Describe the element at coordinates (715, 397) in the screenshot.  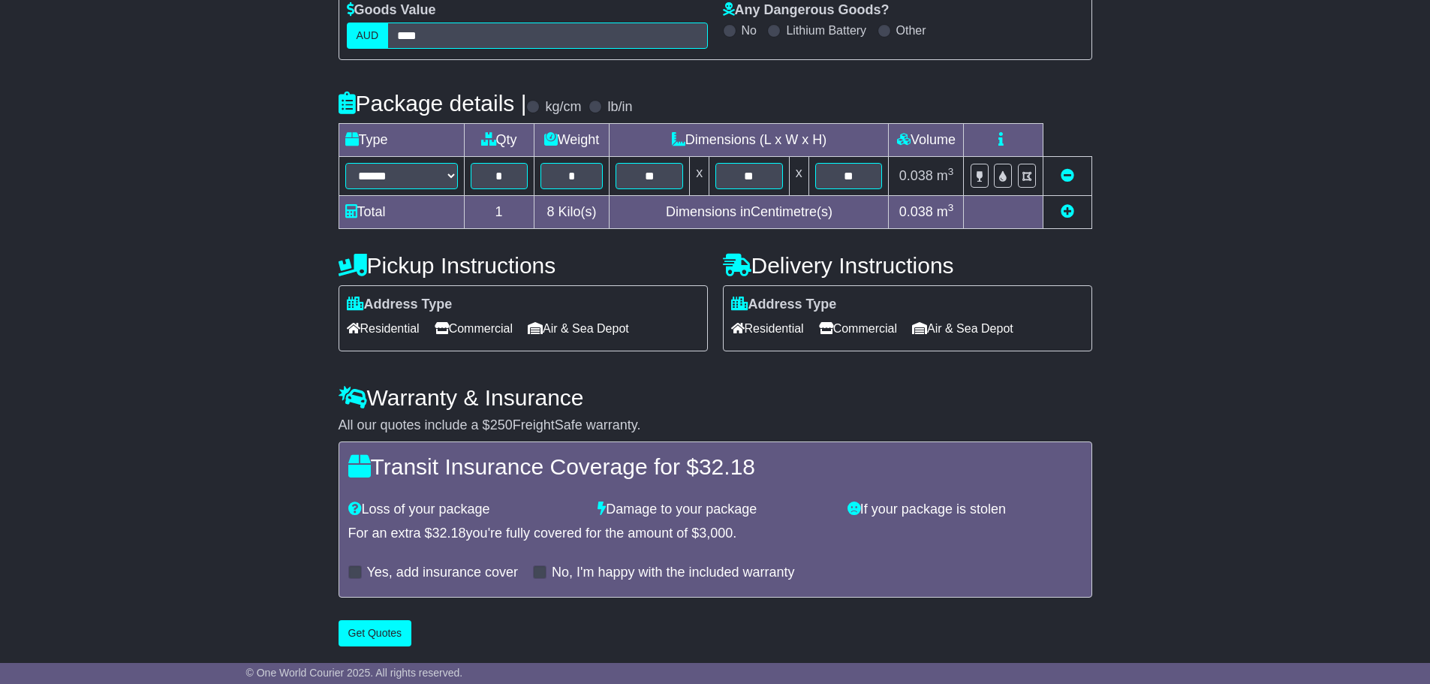
I see `h4: Warranty & Insurance` at that location.